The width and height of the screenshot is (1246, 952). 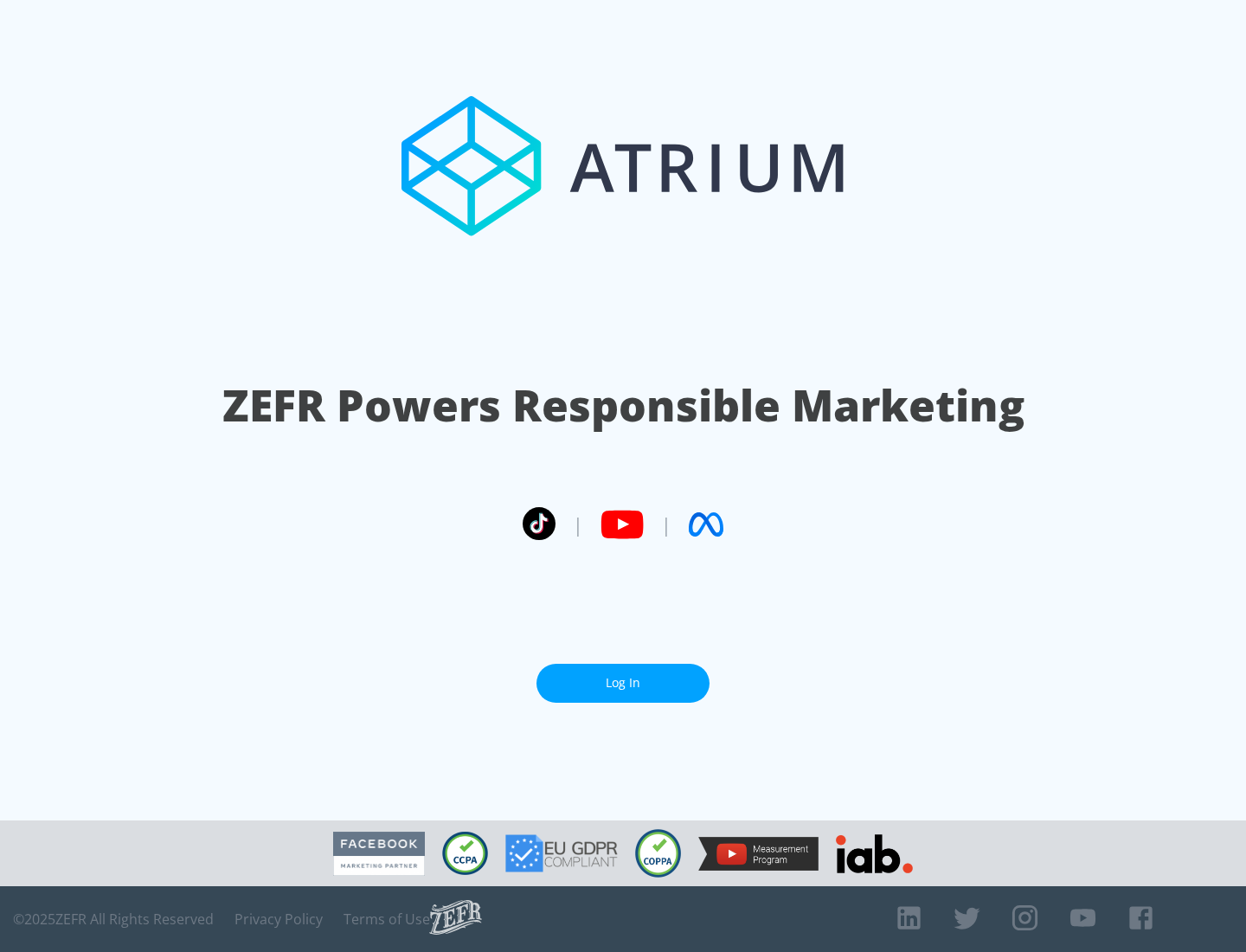 I want to click on h1: ZEFR Powers Responsible Marketing, so click(x=623, y=406).